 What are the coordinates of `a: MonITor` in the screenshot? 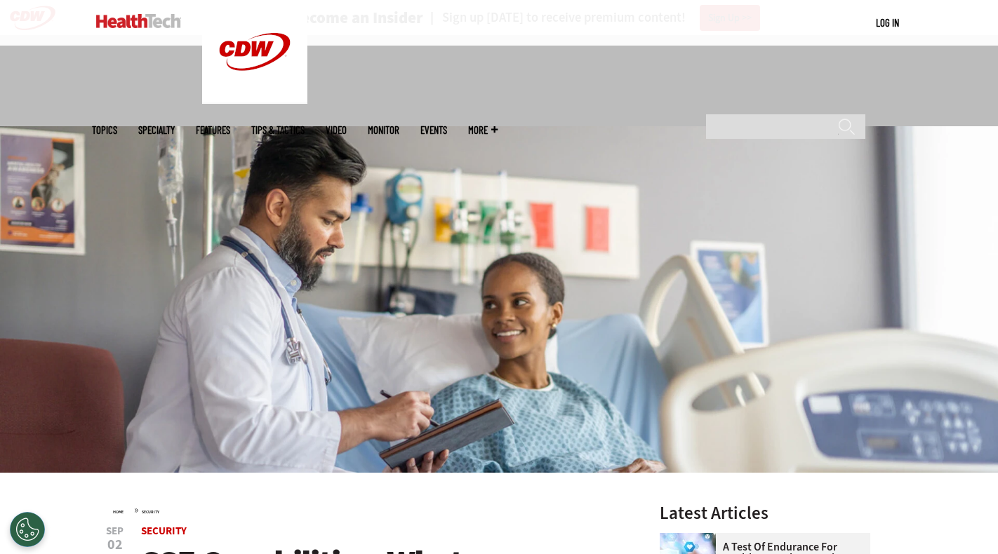 It's located at (383, 130).